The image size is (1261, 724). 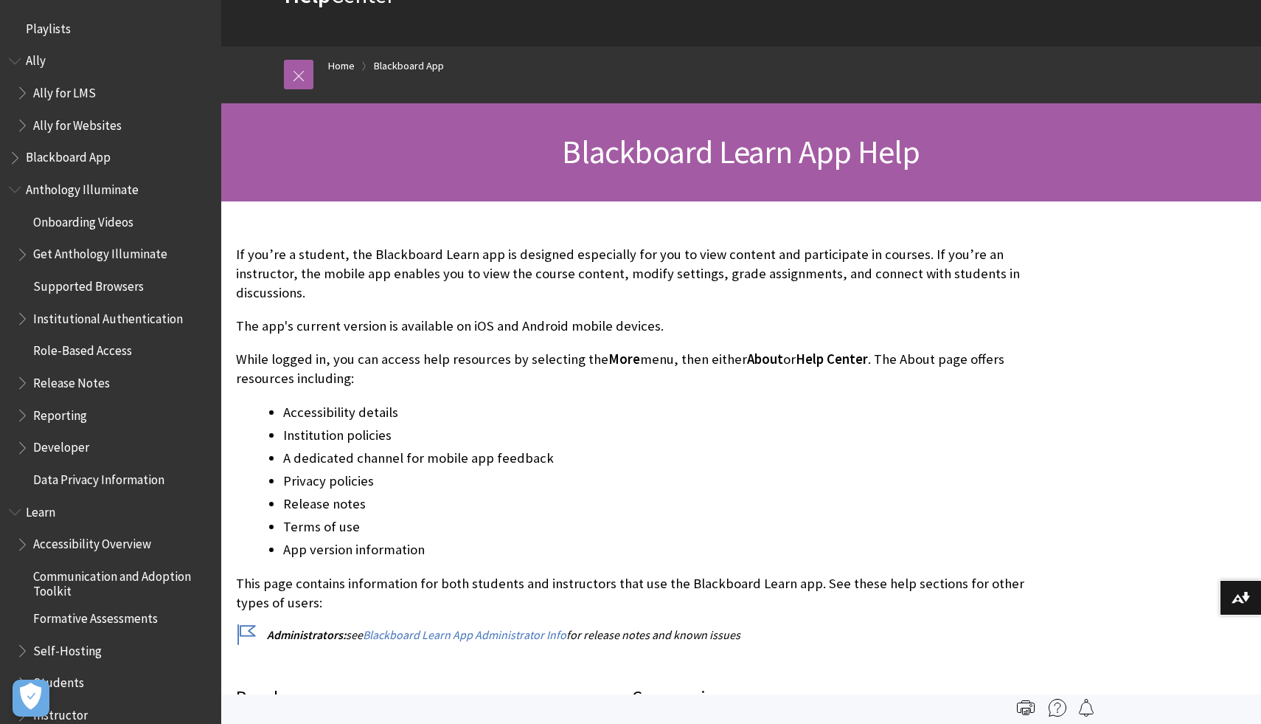 I want to click on span: Ally, so click(x=35, y=58).